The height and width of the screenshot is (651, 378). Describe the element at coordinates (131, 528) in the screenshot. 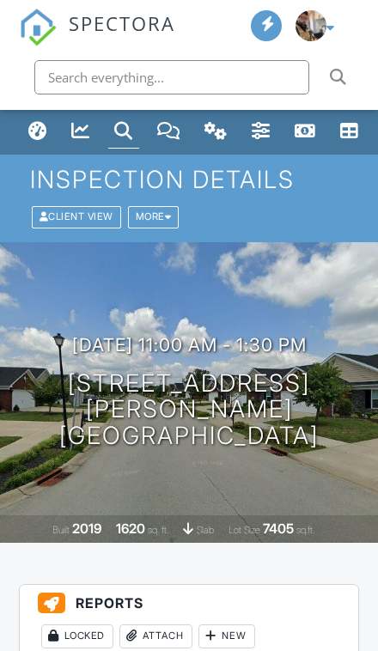

I see `div: 1620` at that location.